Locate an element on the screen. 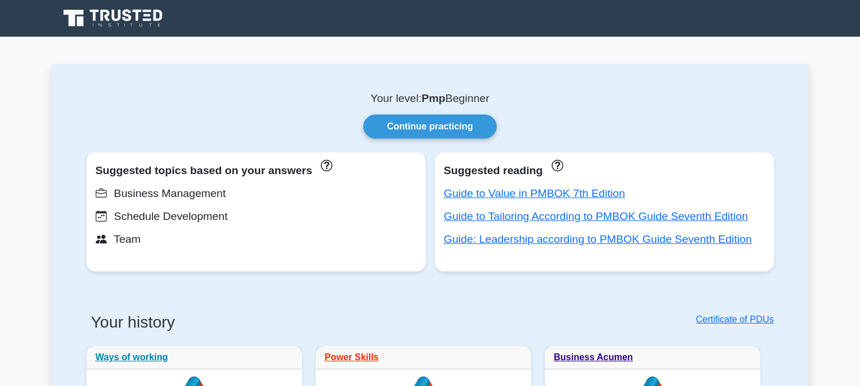 This screenshot has width=860, height=386. div: Schedule Development is located at coordinates (256, 217).